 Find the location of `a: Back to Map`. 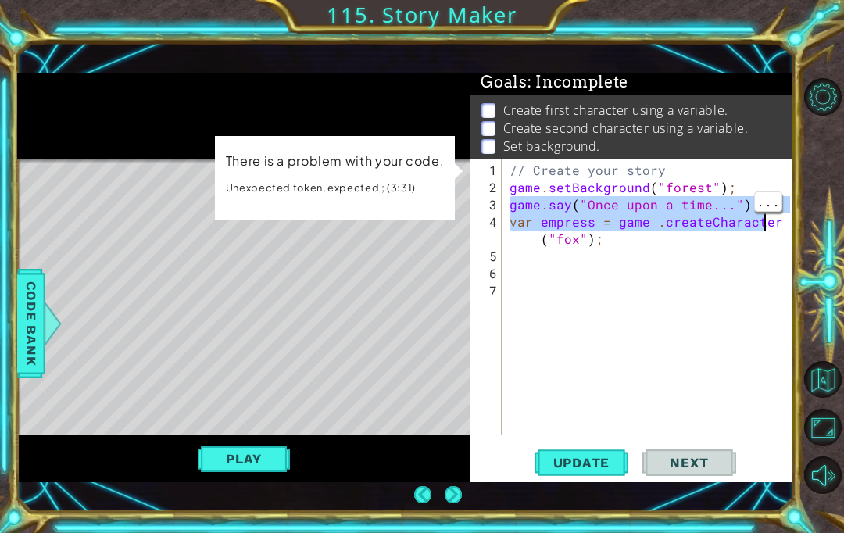

a: Back to Map is located at coordinates (824, 379).